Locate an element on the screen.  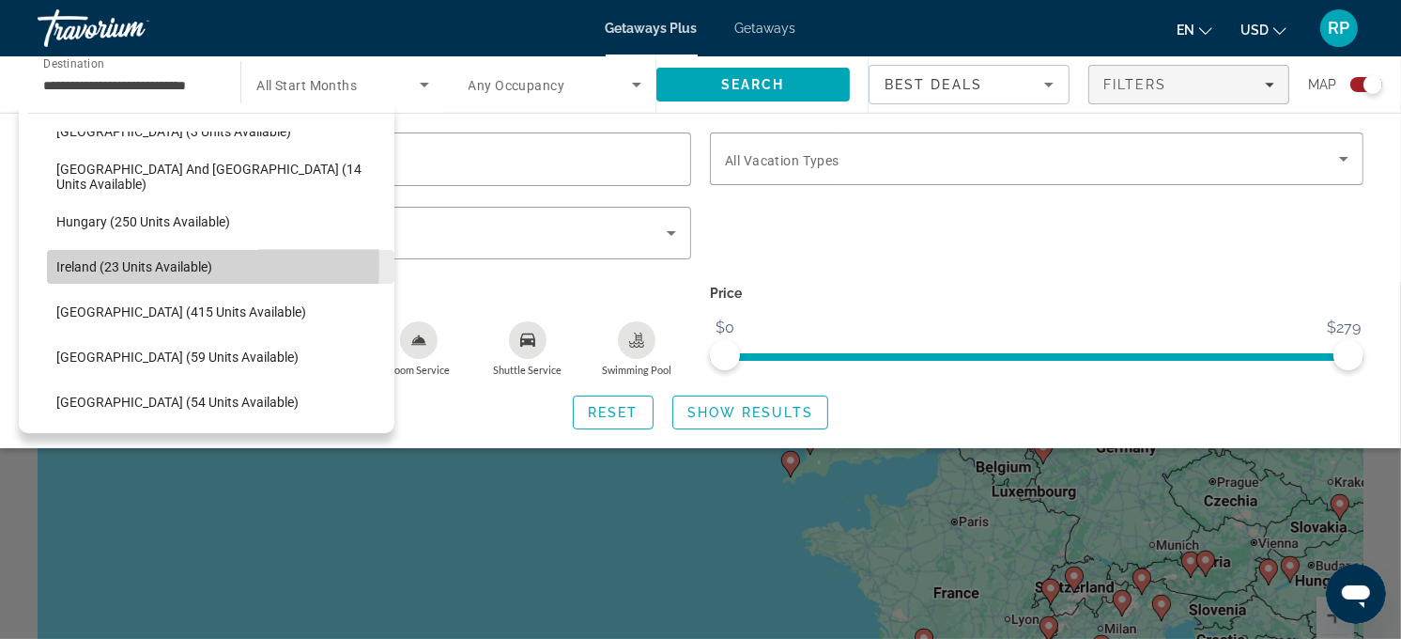
span: Show Results is located at coordinates (750, 412).